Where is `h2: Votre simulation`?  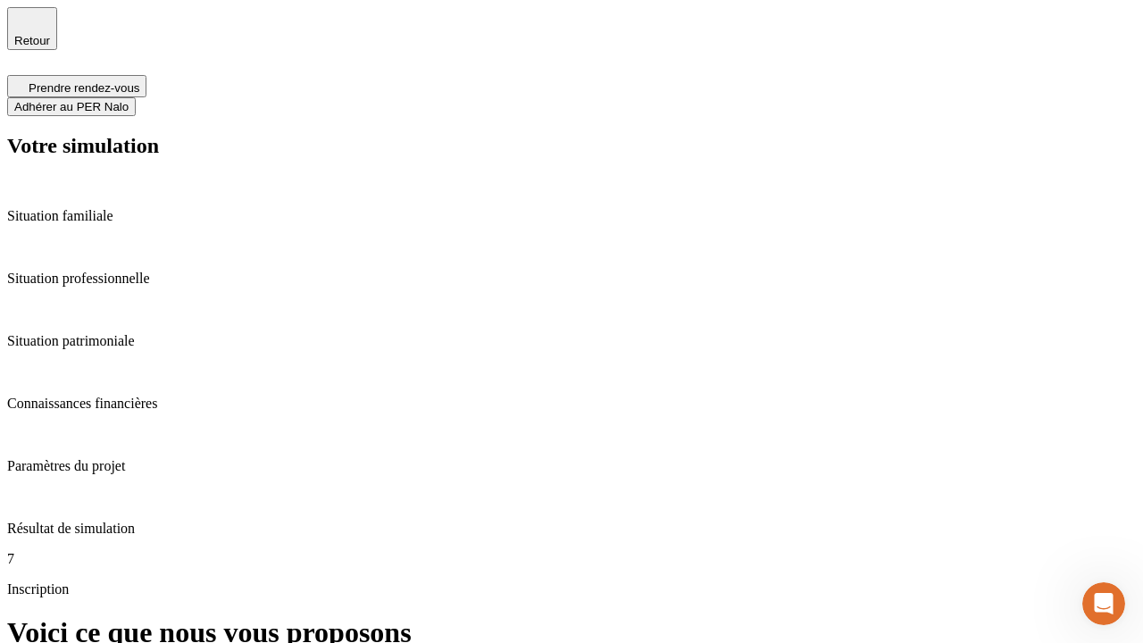
h2: Votre simulation is located at coordinates (572, 146).